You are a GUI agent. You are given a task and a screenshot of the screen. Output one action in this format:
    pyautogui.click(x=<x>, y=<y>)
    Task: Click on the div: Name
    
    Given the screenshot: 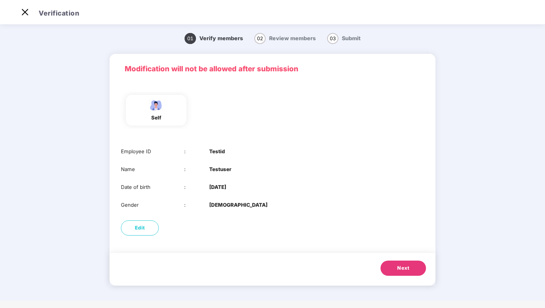 What is the action you would take?
    pyautogui.click(x=152, y=169)
    